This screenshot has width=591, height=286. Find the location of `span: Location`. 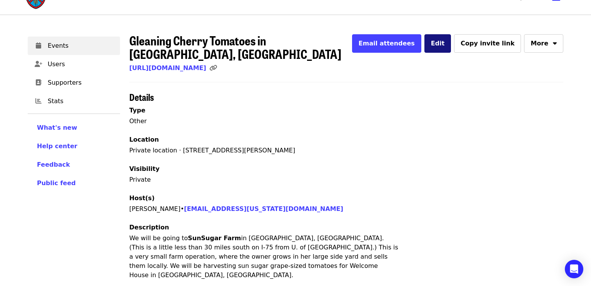

span: Location is located at coordinates (144, 139).